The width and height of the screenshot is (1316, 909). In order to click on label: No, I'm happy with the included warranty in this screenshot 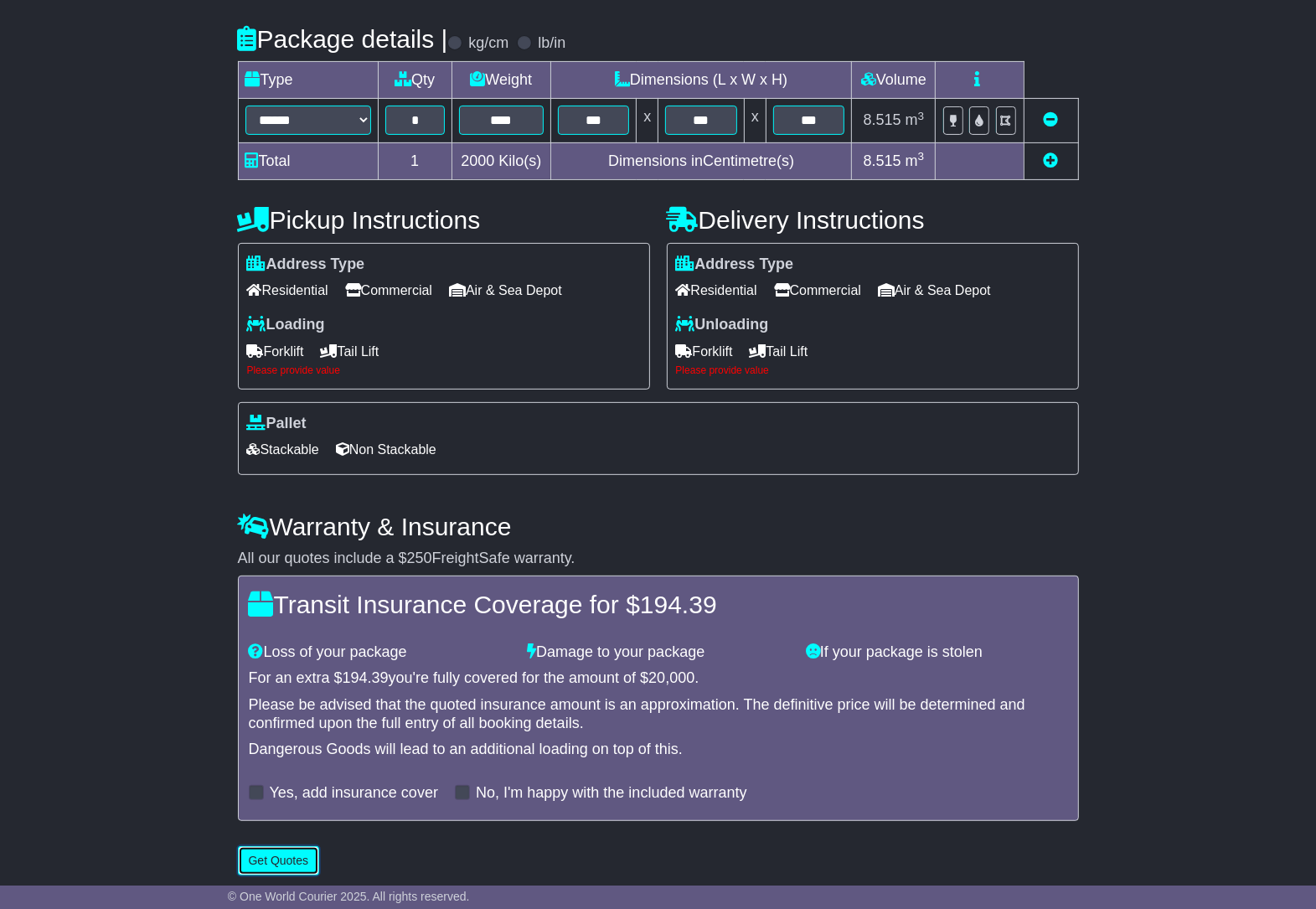, I will do `click(612, 793)`.